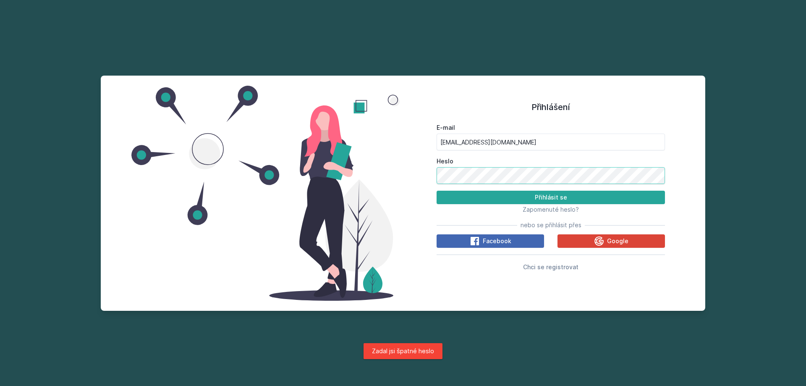 This screenshot has width=806, height=386. I want to click on h1: Přihlášení, so click(551, 107).